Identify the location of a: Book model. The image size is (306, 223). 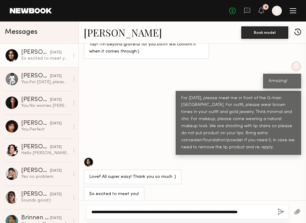
(265, 32).